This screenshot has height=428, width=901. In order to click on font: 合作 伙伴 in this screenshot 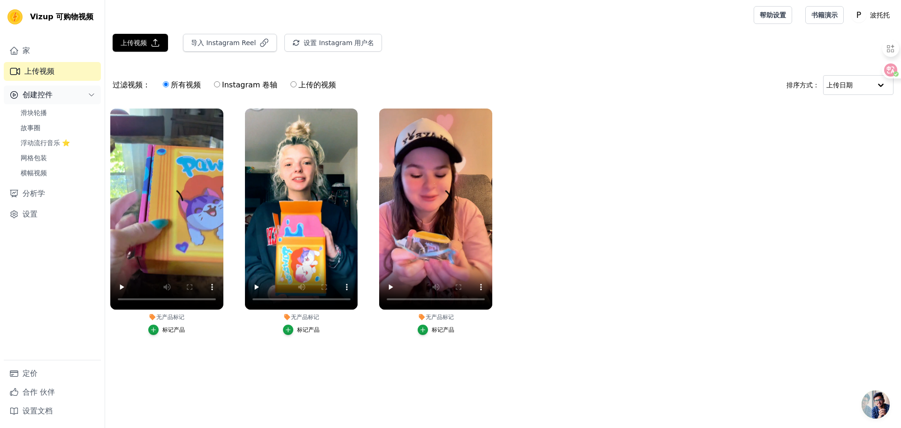, I will do `click(38, 392)`.